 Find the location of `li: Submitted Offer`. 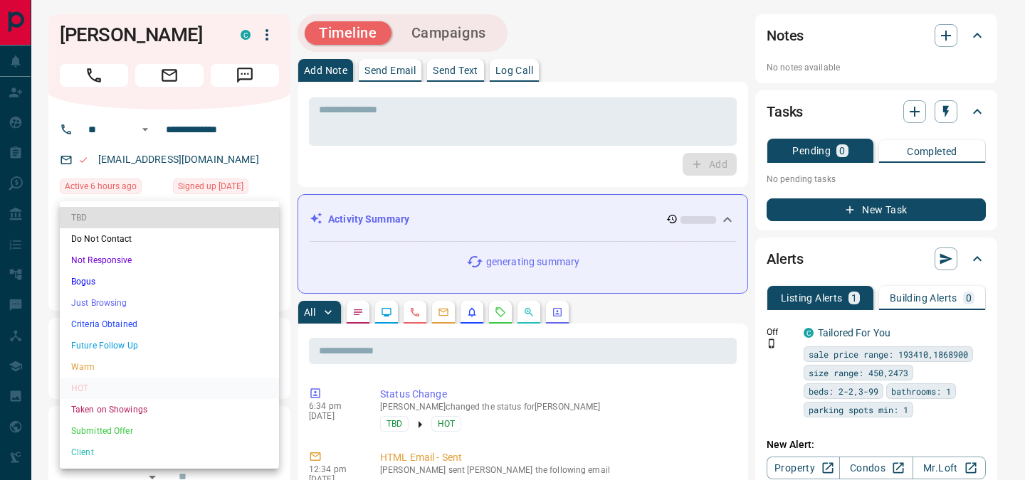

li: Submitted Offer is located at coordinates (169, 431).